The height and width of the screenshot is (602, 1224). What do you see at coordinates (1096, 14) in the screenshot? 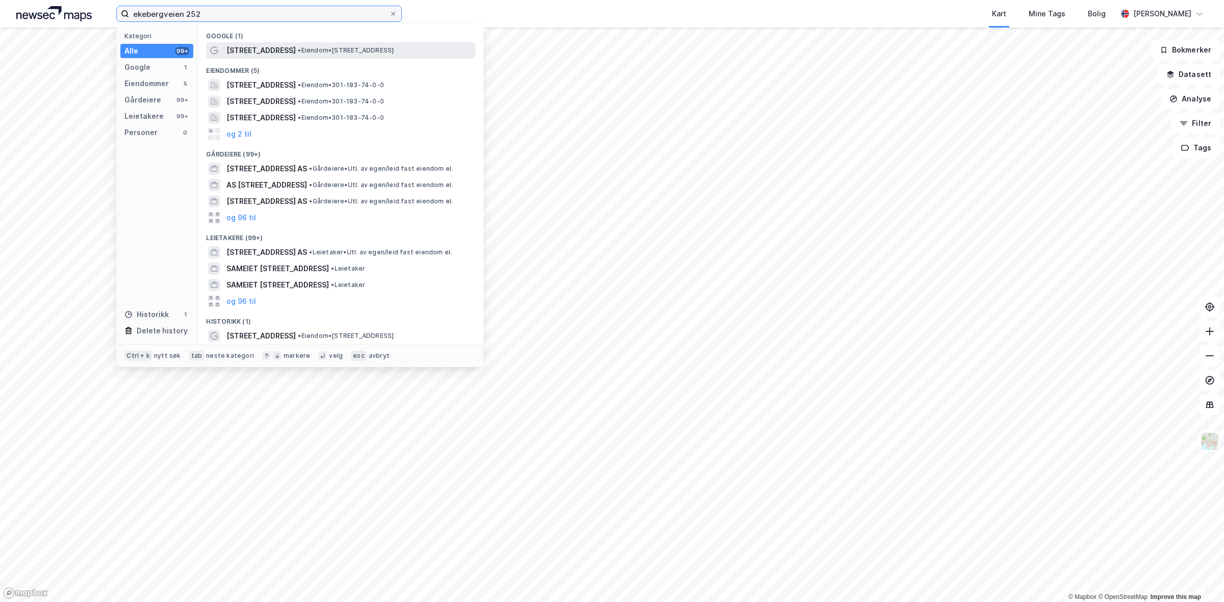
I see `div: Bolig` at bounding box center [1096, 14].